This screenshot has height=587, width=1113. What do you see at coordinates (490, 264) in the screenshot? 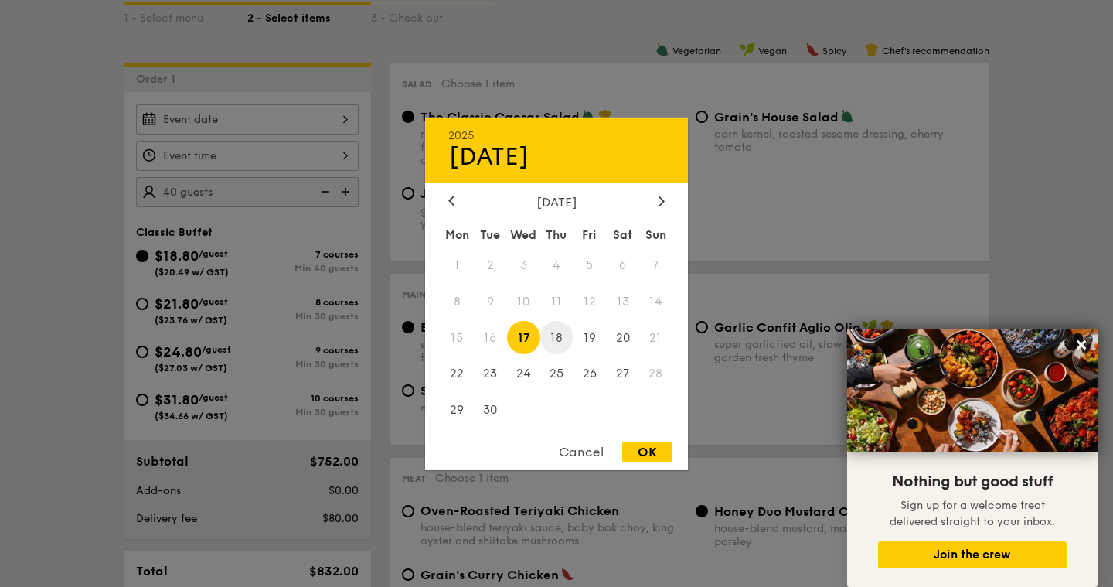
I see `span: 2` at bounding box center [490, 264].